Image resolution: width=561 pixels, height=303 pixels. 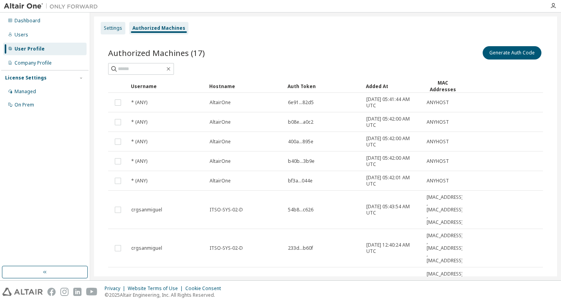 What do you see at coordinates (300, 142) in the screenshot?
I see `span: 400a...895e` at bounding box center [300, 142].